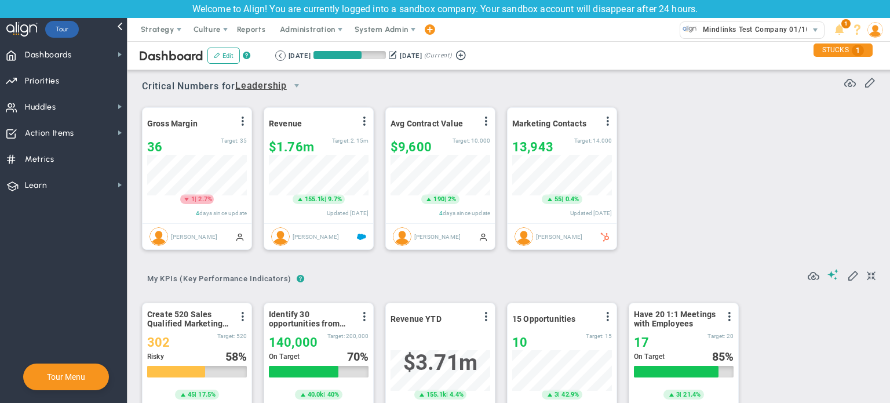  I want to click on span: Reports, so click(251, 30).